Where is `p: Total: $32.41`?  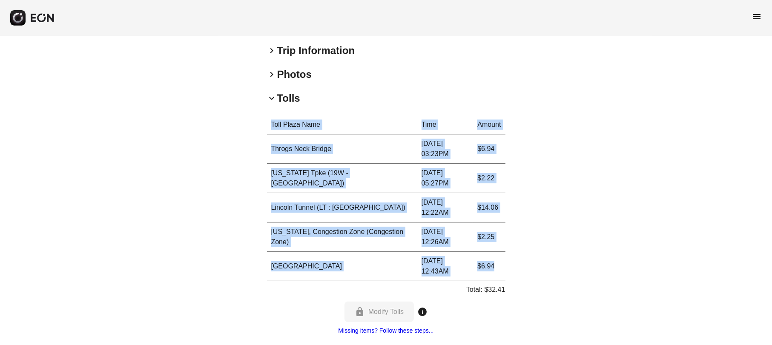
p: Total: $32.41 is located at coordinates (486, 290).